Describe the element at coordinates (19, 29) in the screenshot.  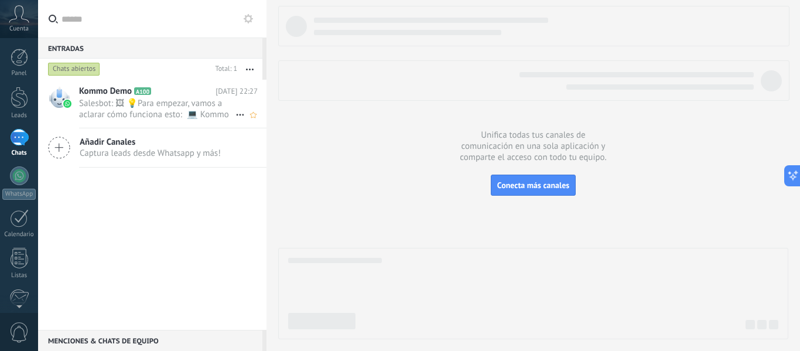
I see `span: Cuenta` at that location.